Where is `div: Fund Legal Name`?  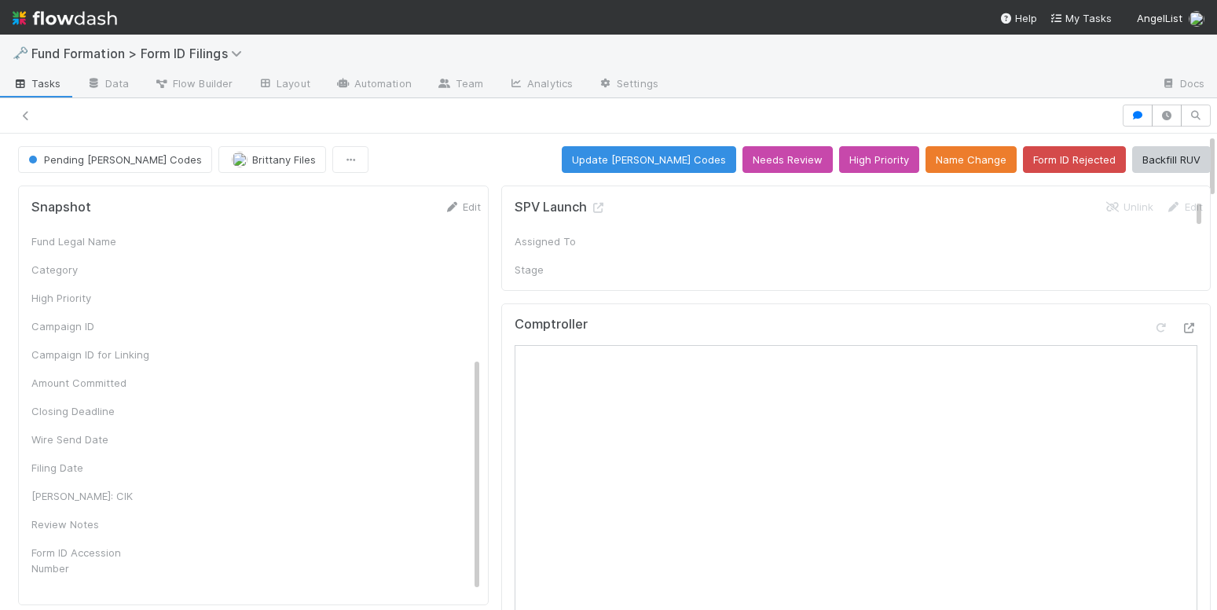
div: Fund Legal Name is located at coordinates (90, 241).